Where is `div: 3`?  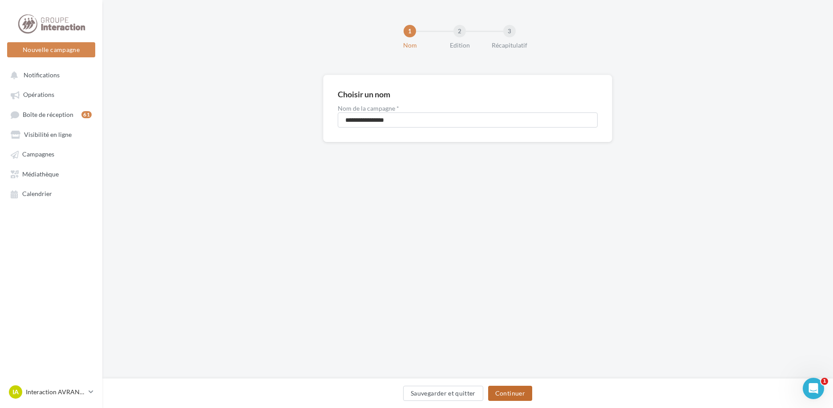
div: 3 is located at coordinates (509, 31).